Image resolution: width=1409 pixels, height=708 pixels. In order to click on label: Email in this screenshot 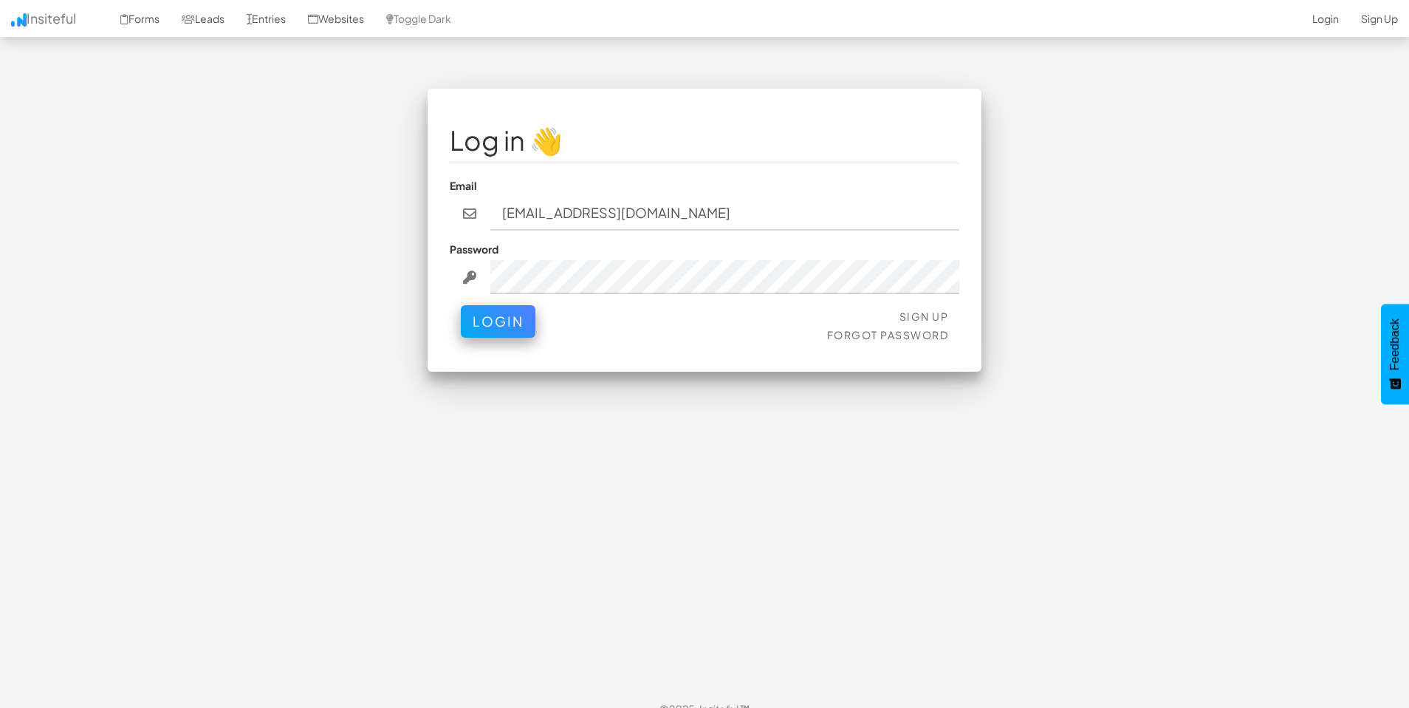, I will do `click(463, 185)`.